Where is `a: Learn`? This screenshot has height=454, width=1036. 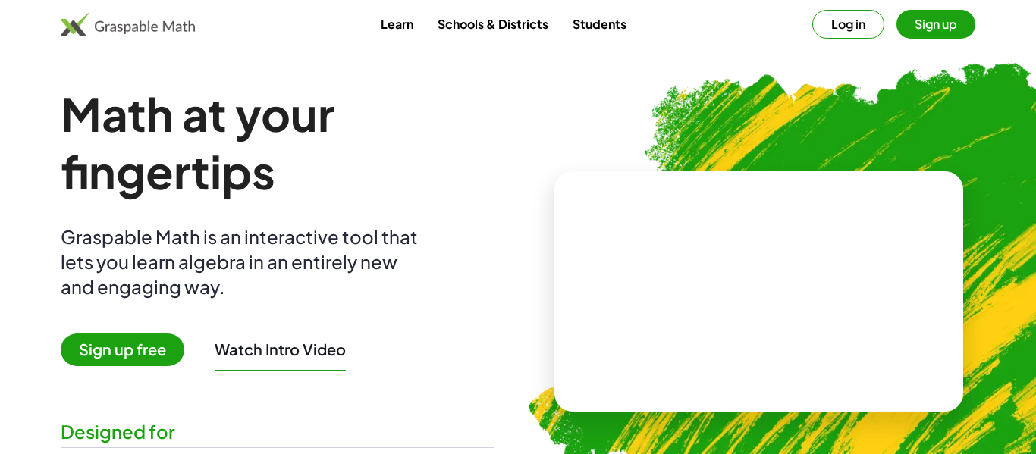
a: Learn is located at coordinates (397, 24).